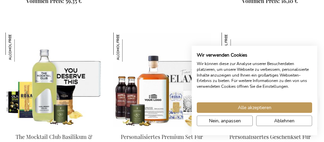 Image resolution: width=324 pixels, height=142 pixels. What do you see at coordinates (225, 121) in the screenshot?
I see `button: cookie Einstellungen anpassen` at bounding box center [225, 121].